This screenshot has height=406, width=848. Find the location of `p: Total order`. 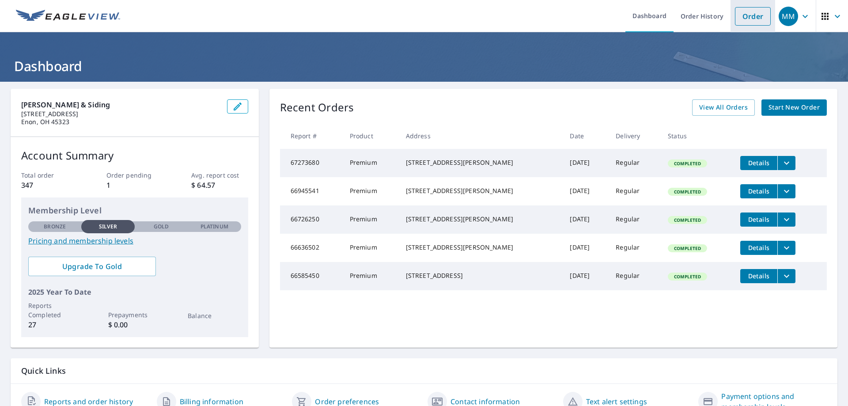

p: Total order is located at coordinates (49, 175).